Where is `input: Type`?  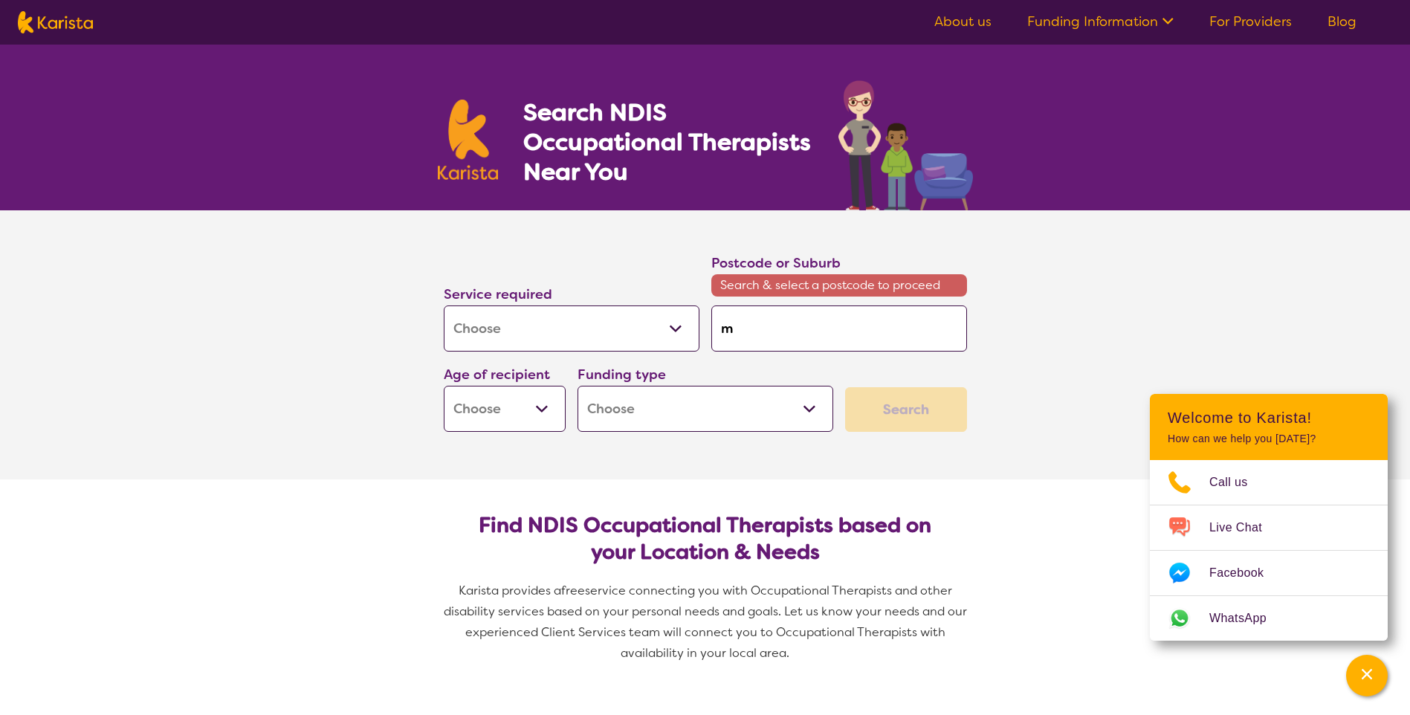 input: Type is located at coordinates (839, 328).